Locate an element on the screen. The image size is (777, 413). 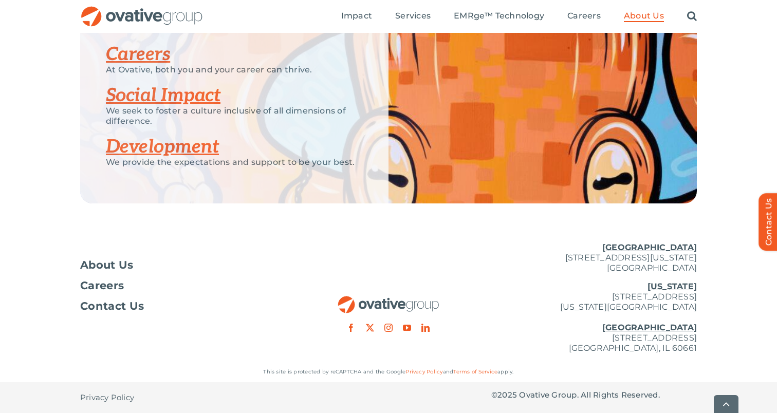
a: Search is located at coordinates (692, 16).